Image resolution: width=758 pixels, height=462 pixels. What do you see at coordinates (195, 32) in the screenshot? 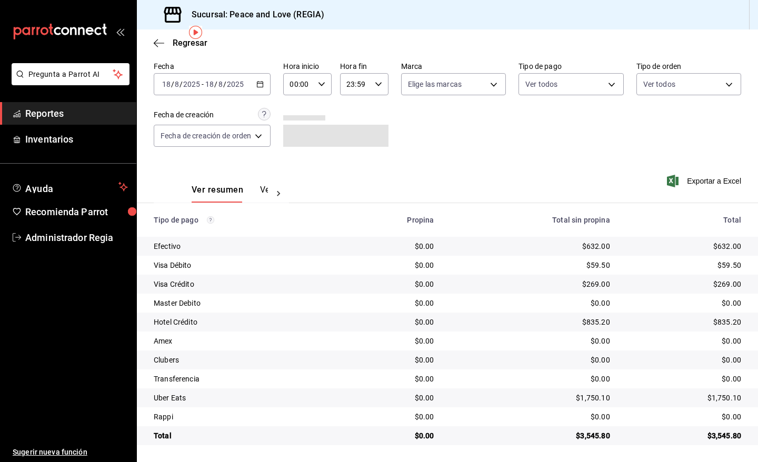
I see `img: Tooltip marker` at bounding box center [195, 32].